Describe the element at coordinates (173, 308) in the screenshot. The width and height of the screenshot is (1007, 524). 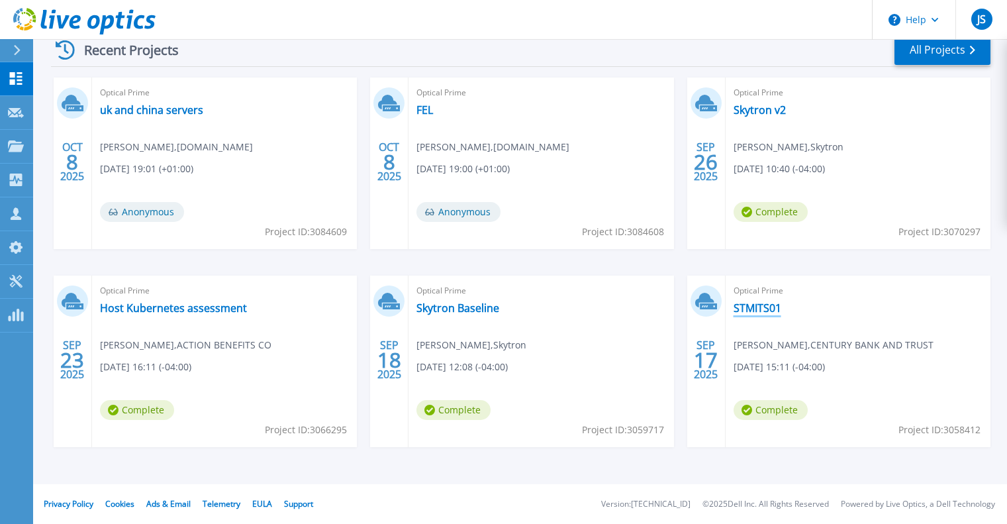
I see `a: Host Kubernetes assessment` at that location.